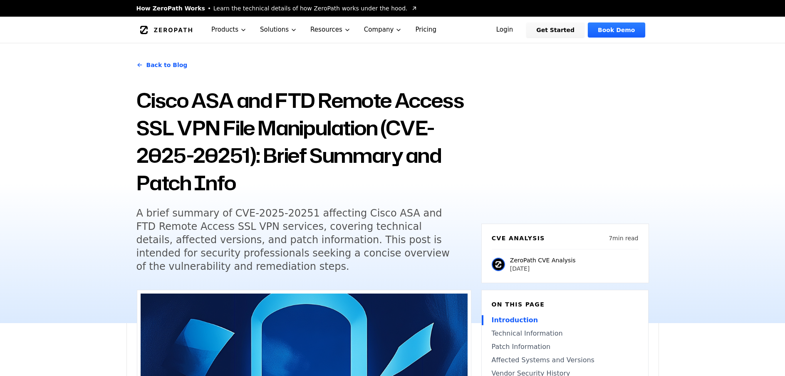  I want to click on button: Resources, so click(330, 30).